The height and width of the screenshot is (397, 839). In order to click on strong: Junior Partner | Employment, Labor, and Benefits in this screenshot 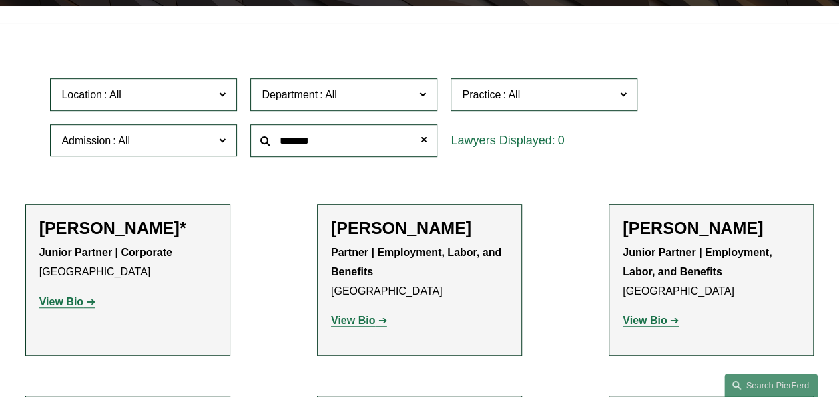, I will do `click(699, 262)`.